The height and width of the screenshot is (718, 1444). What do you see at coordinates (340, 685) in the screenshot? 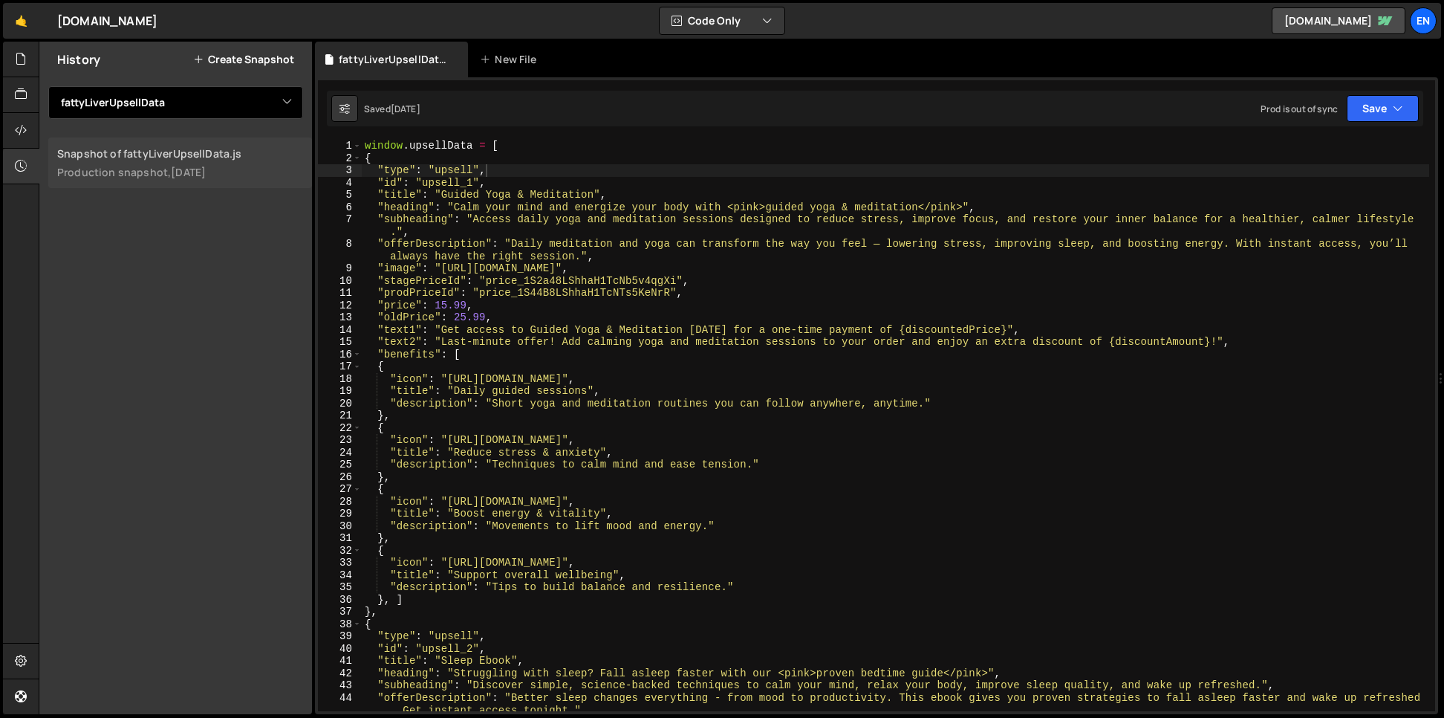
I see `div: 43` at bounding box center [340, 685].